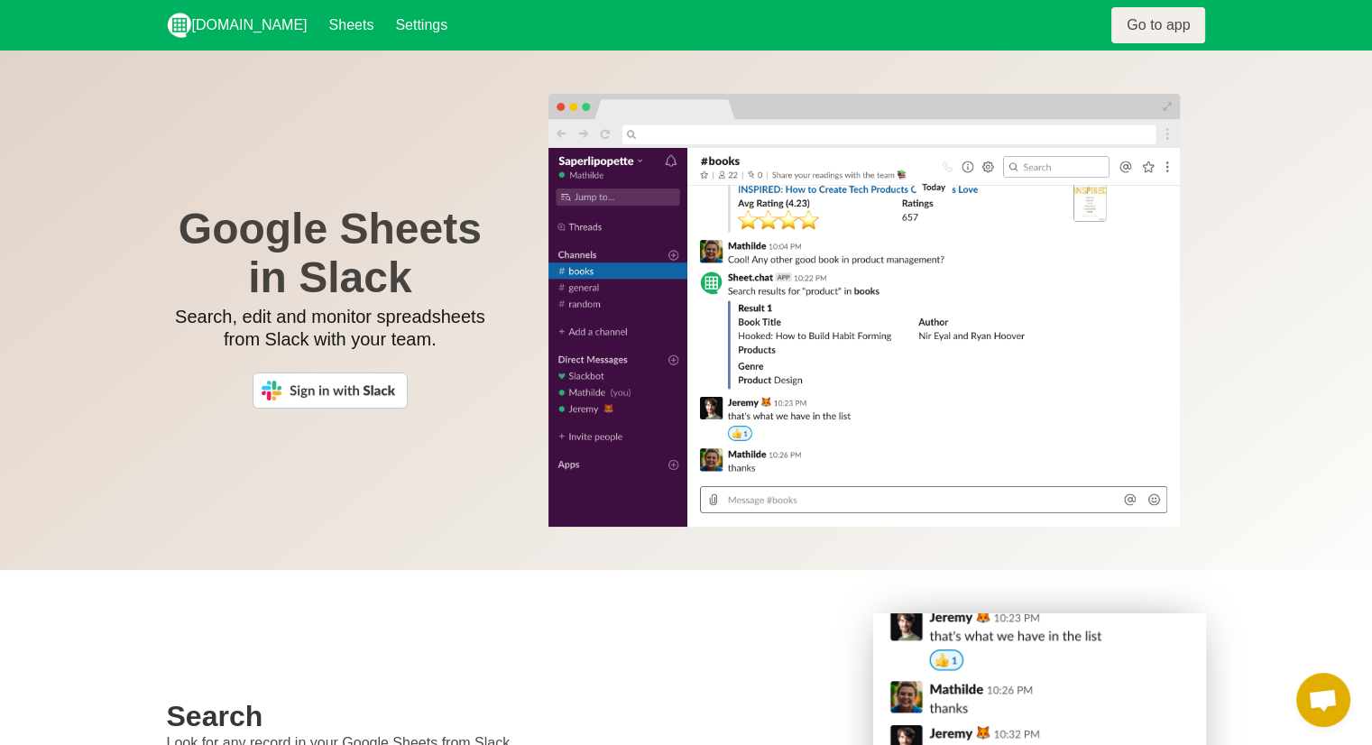  Describe the element at coordinates (330, 328) in the screenshot. I see `p: Search, edit and monitor spreadsheets from Slack with your team.` at that location.